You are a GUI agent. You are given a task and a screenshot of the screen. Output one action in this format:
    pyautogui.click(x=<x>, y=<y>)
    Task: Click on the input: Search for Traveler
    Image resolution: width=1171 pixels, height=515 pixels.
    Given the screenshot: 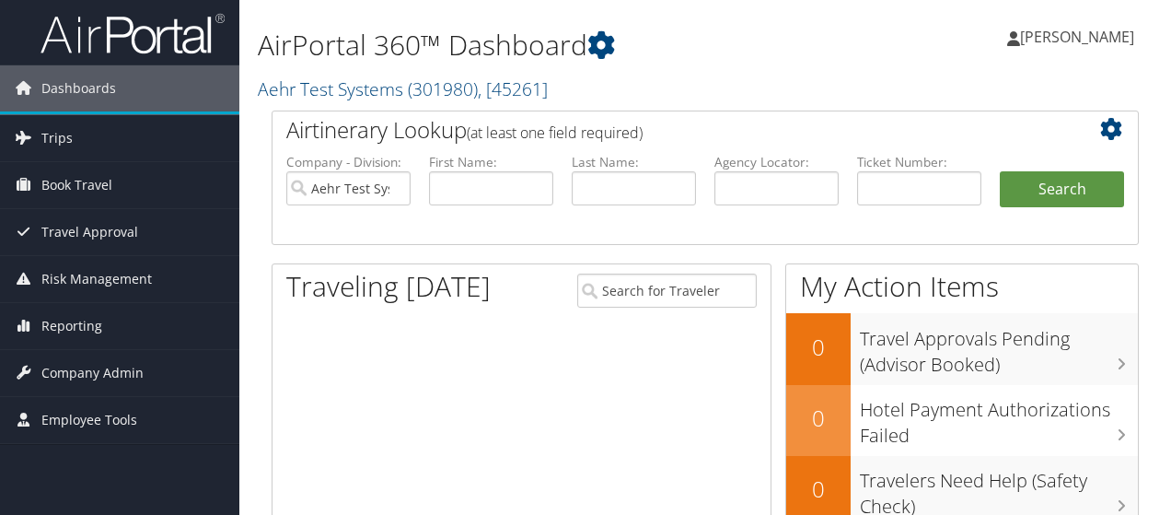 What is the action you would take?
    pyautogui.click(x=668, y=290)
    